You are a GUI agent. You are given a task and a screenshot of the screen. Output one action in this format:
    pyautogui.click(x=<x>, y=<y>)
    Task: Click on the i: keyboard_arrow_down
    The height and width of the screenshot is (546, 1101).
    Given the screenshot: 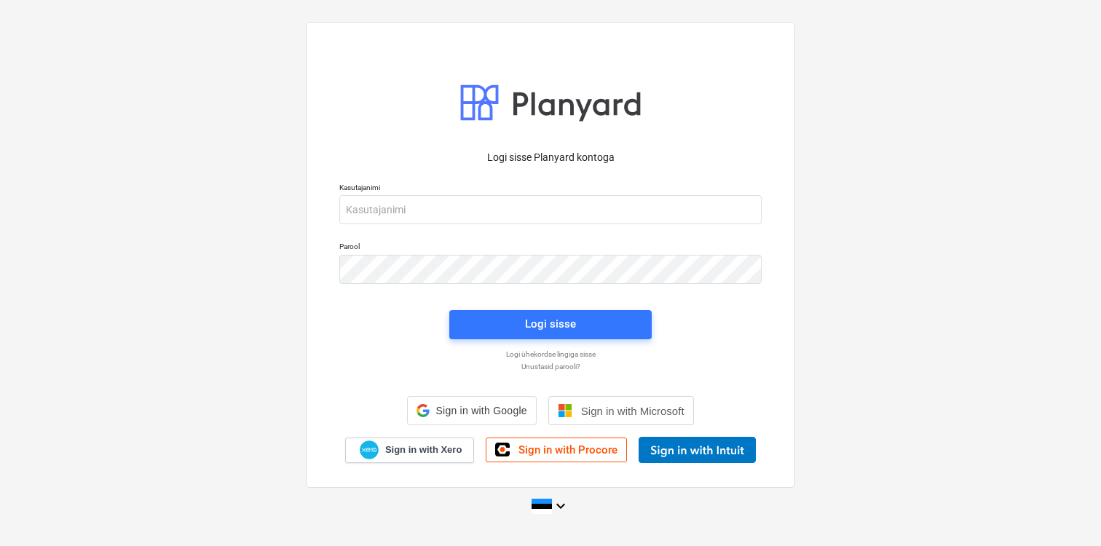 What is the action you would take?
    pyautogui.click(x=561, y=506)
    